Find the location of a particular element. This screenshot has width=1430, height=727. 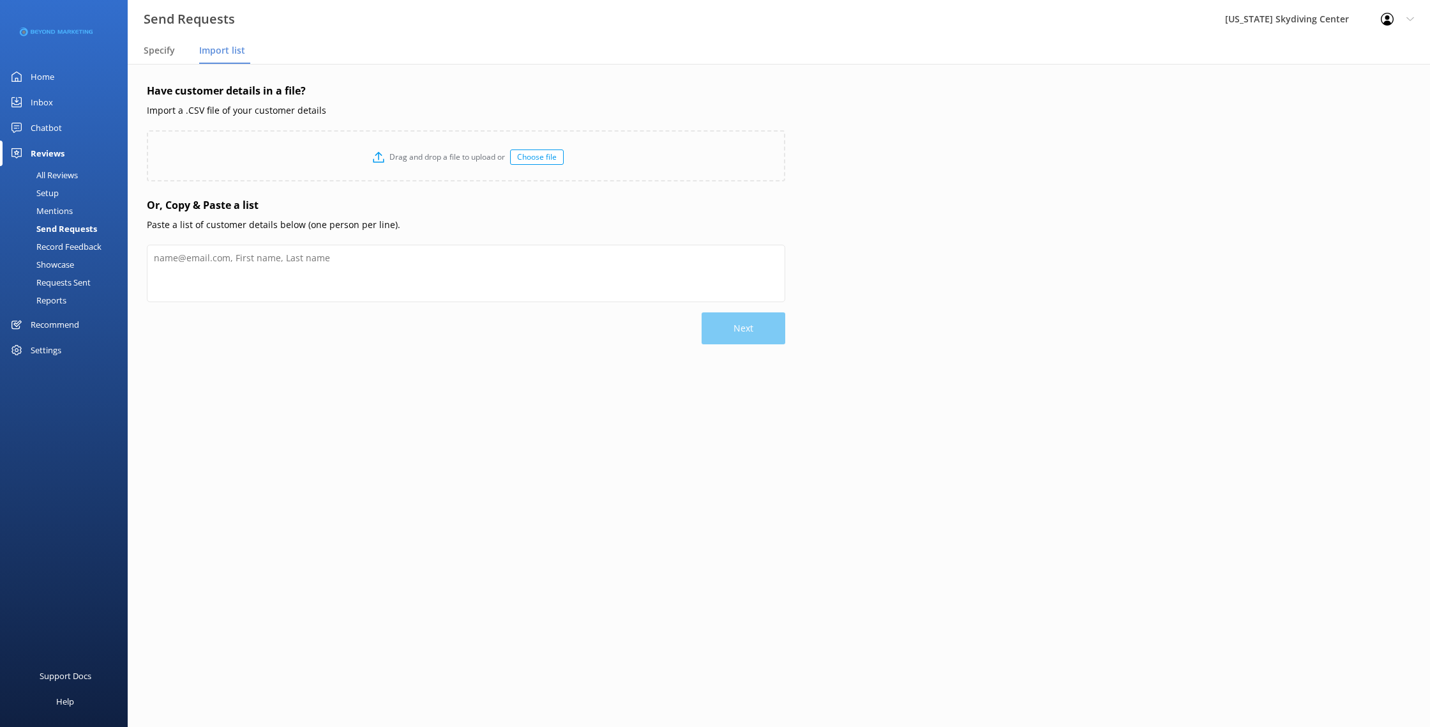

p: Import a .CSV file of your customer details is located at coordinates (466, 110).